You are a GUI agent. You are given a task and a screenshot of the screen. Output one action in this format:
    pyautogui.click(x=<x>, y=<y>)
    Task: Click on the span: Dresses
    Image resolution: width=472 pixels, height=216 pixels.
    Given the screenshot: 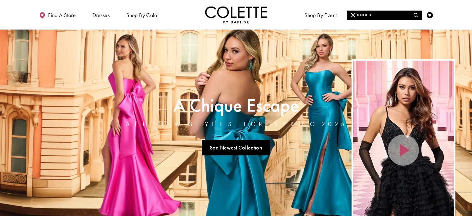 What is the action you would take?
    pyautogui.click(x=101, y=15)
    